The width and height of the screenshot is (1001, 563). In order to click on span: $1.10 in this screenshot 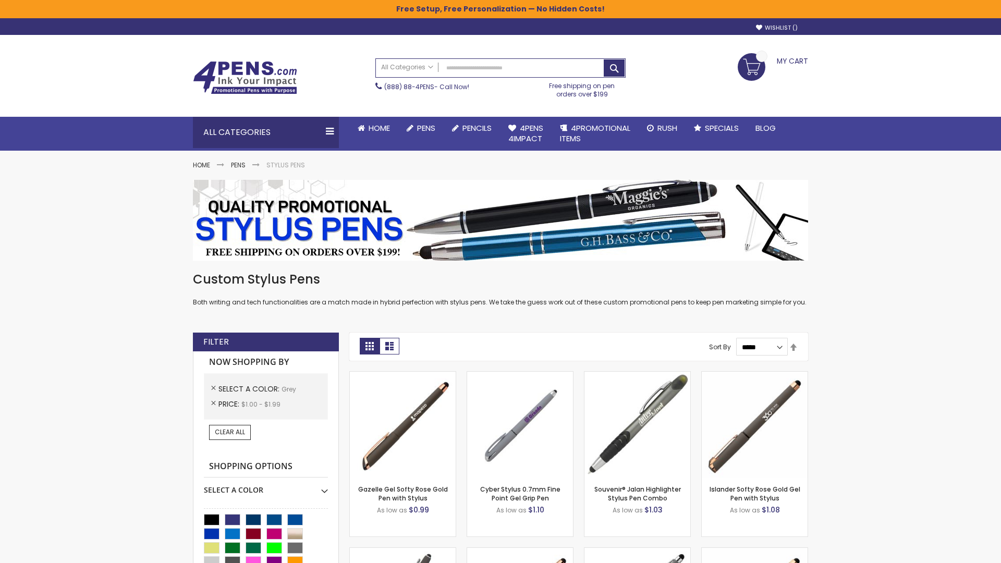, I will do `click(536, 510)`.